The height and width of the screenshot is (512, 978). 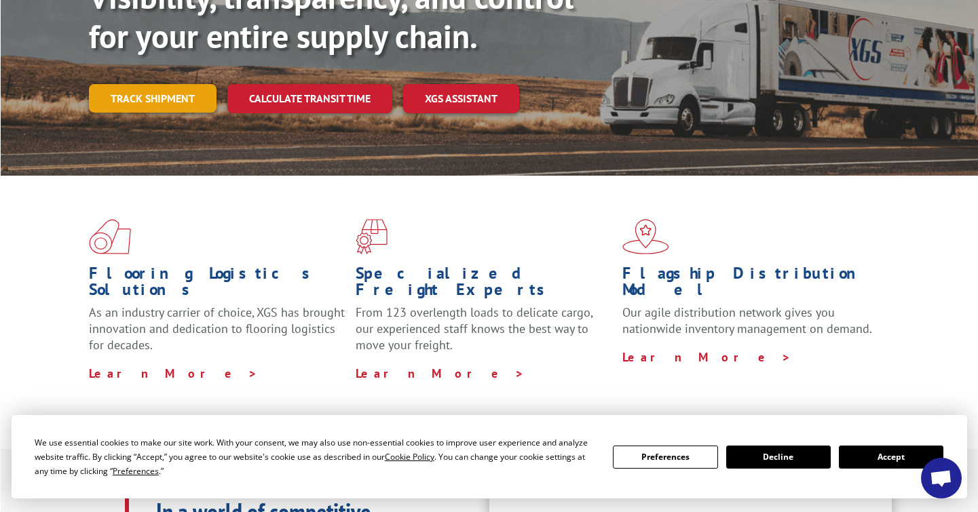 What do you see at coordinates (217, 285) in the screenshot?
I see `h1: Flooring Logistics Solutions` at bounding box center [217, 285].